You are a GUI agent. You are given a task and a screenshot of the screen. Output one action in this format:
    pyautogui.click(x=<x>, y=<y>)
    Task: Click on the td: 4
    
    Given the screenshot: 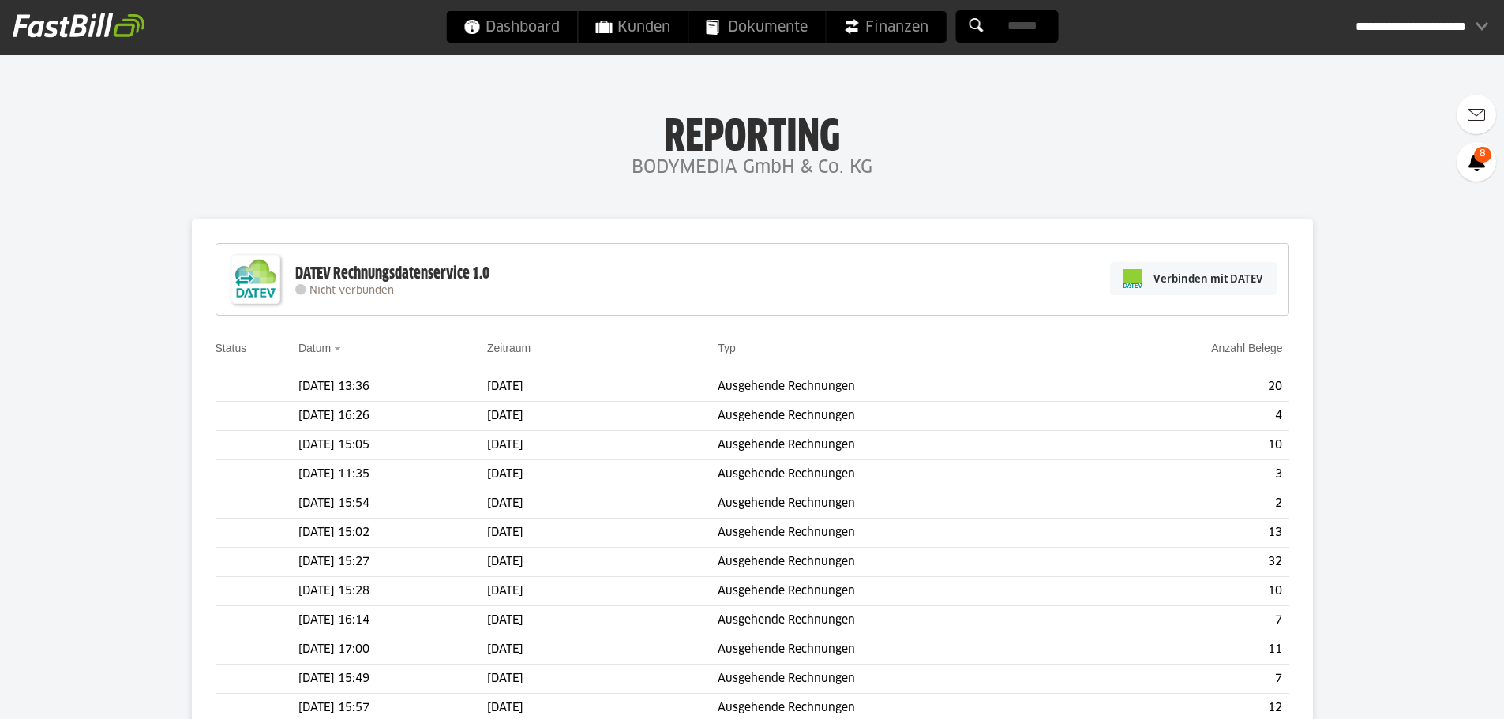 What is the action you would take?
    pyautogui.click(x=1185, y=416)
    